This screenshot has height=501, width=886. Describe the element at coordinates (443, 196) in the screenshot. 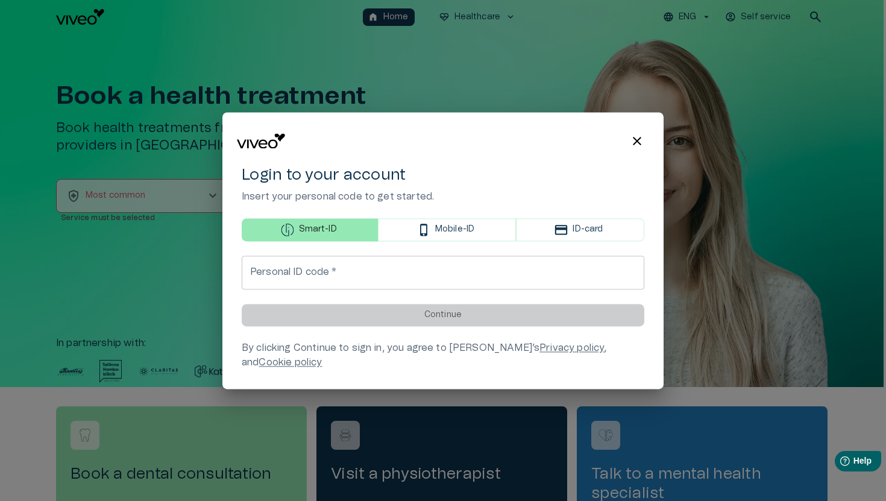

I see `p: Insert your personal code to get started.` at that location.